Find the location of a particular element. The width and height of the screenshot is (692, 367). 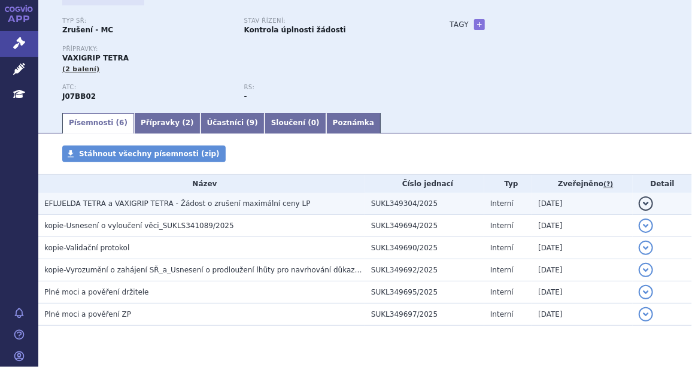

span: EFLUELDA TETRA a VAXIGRIP TETRA - Žádost o zrušení maximální ceny LP is located at coordinates (177, 204).